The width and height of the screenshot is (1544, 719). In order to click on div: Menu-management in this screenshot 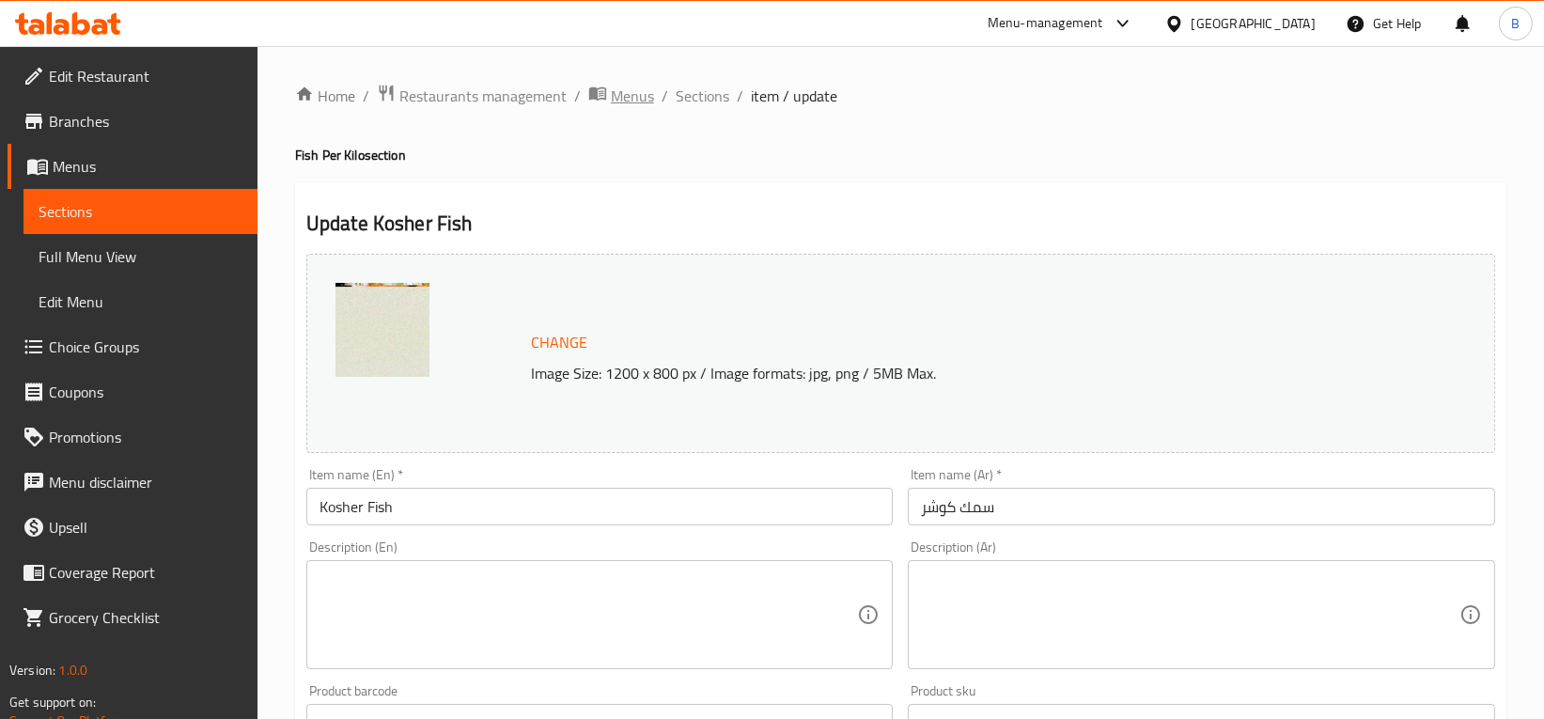, I will do `click(1045, 23)`.